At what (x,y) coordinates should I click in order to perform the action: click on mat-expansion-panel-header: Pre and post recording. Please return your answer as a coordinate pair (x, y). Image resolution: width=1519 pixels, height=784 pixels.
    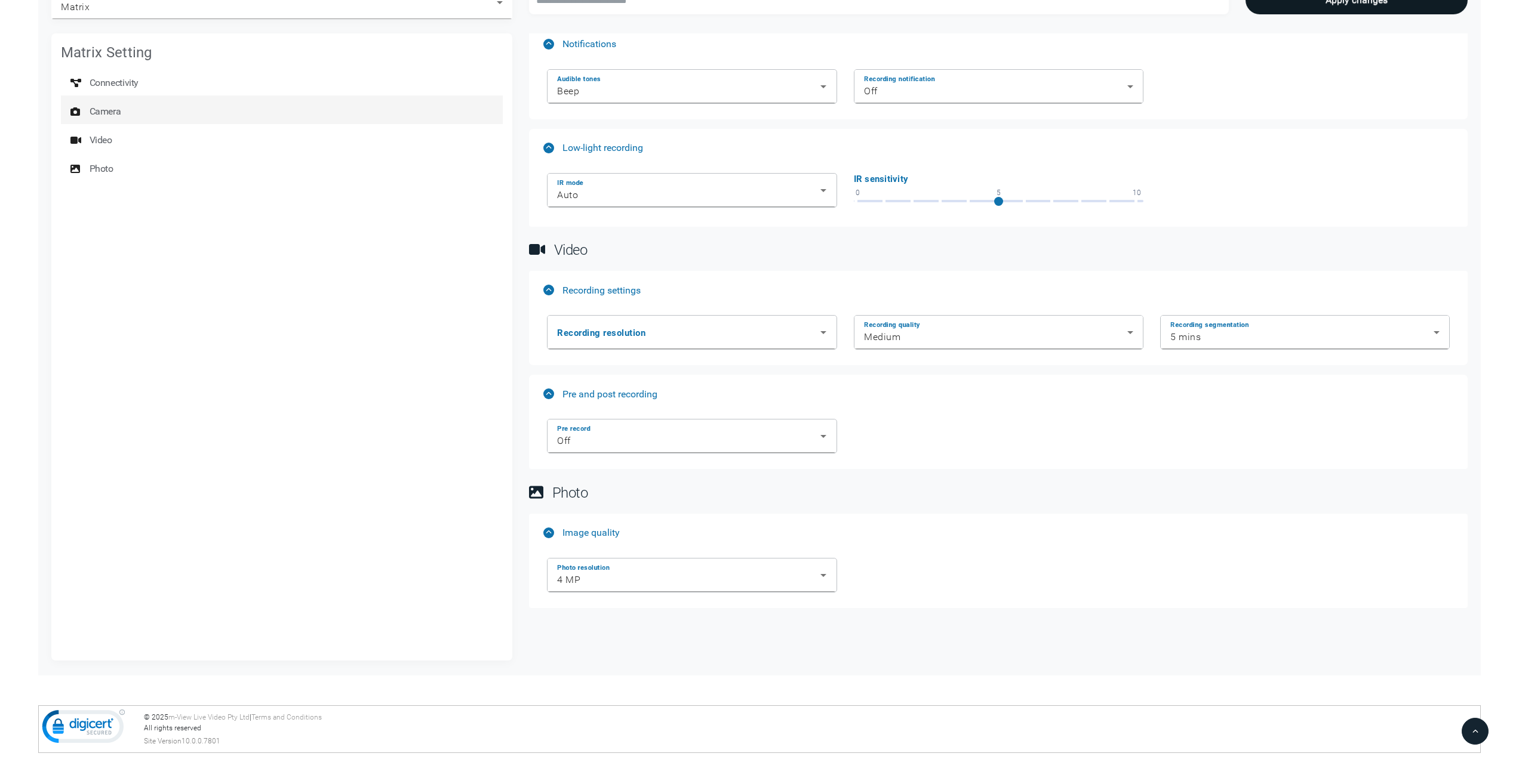
    Looking at the image, I should click on (998, 394).